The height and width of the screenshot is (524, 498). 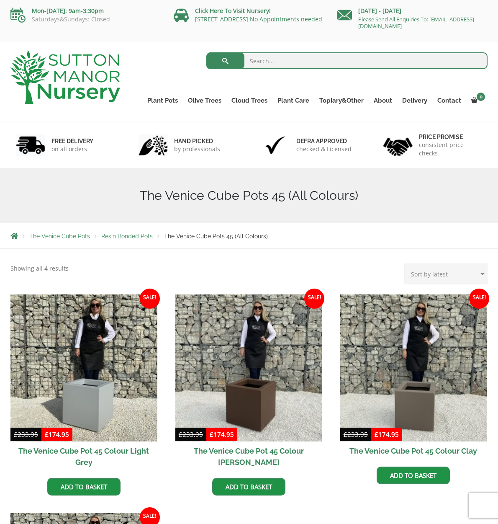 I want to click on a: Delivery, so click(x=415, y=101).